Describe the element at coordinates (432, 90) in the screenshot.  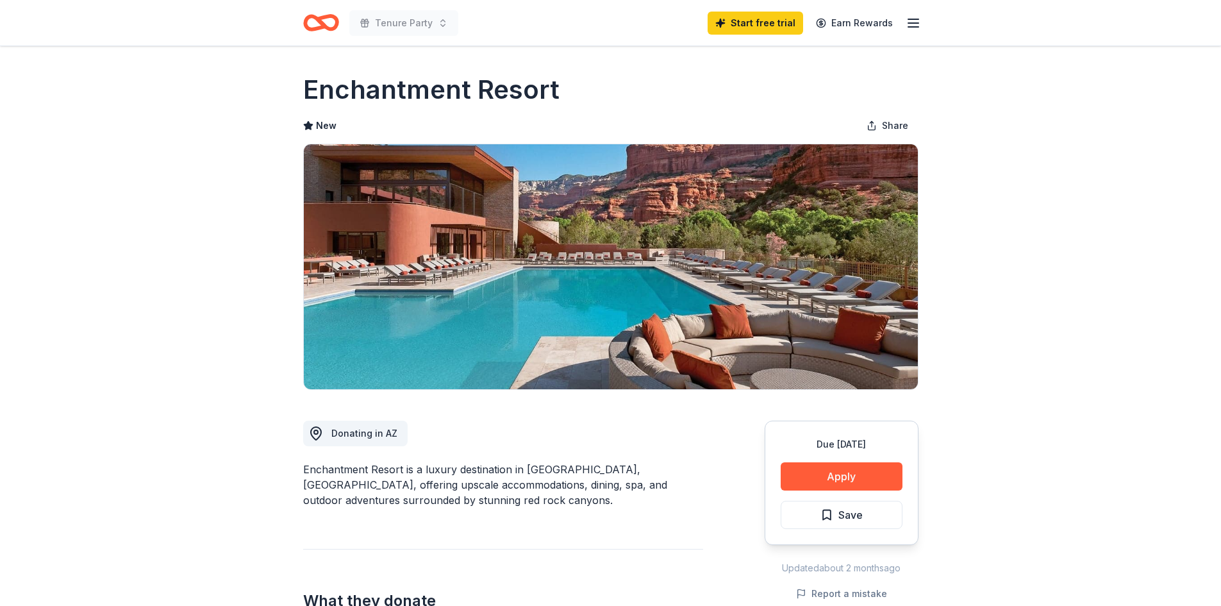
I see `h1: Enchantment Resort` at that location.